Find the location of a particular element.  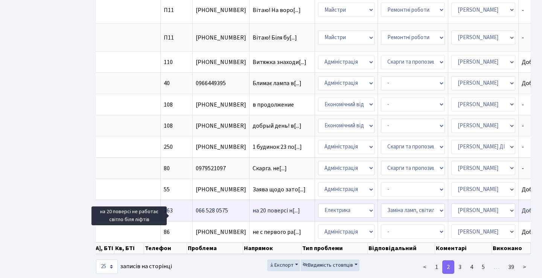

div: на 20 поверсі не работає світло біля ліфтів is located at coordinates (129, 216).